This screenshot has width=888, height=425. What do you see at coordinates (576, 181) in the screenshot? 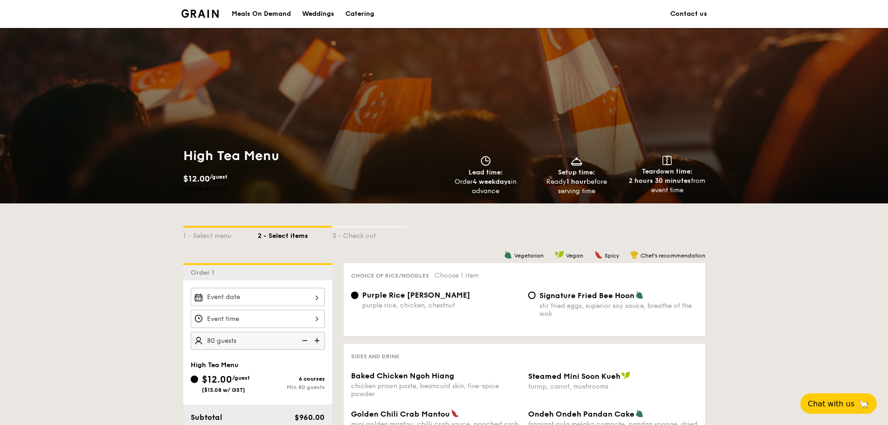
I see `strong: 1 hour` at bounding box center [576, 181].